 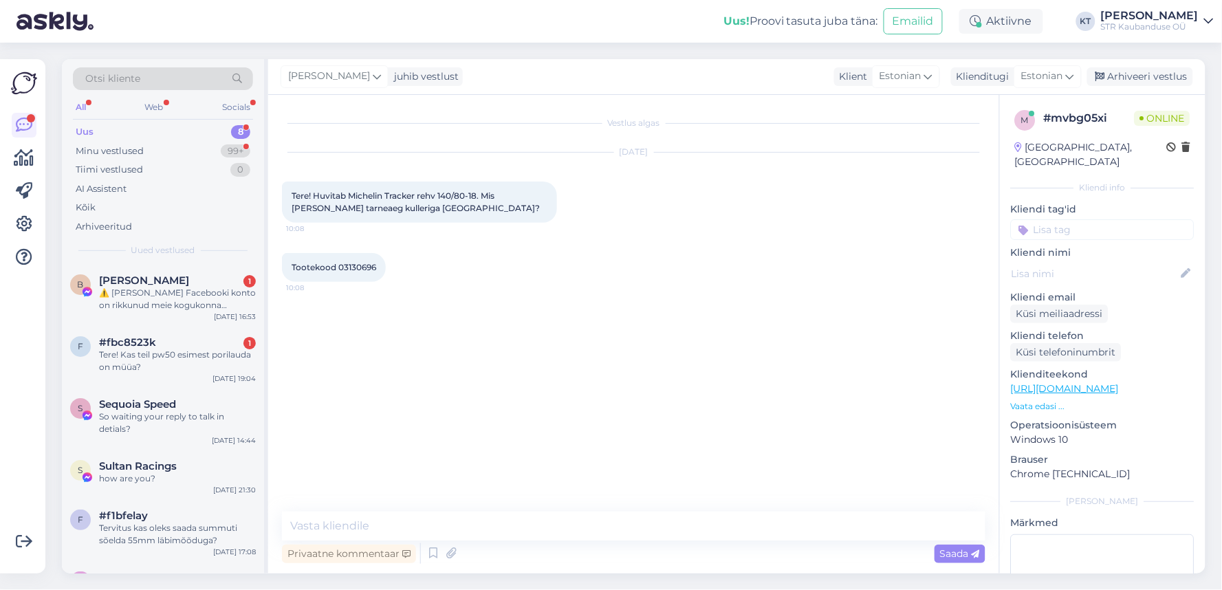 I want to click on div: Privaatne kommentaar, so click(x=349, y=553).